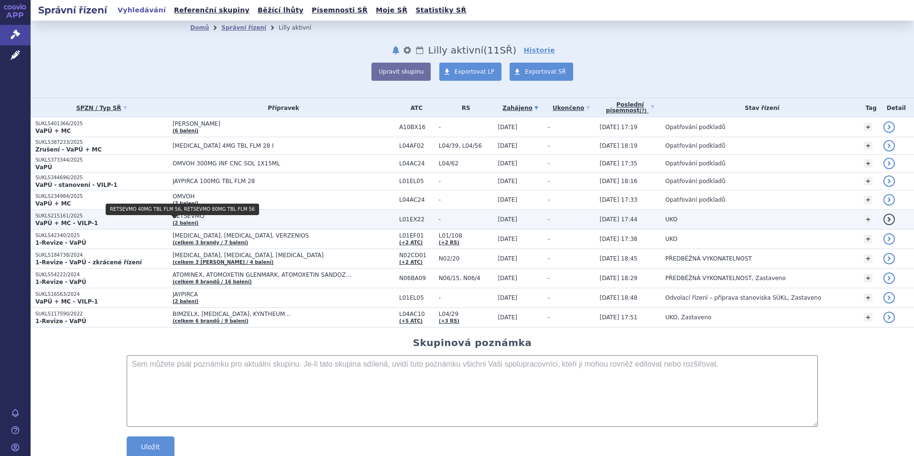 This screenshot has width=914, height=456. Describe the element at coordinates (500, 50) in the screenshot. I see `span: ( SŘ)` at that location.